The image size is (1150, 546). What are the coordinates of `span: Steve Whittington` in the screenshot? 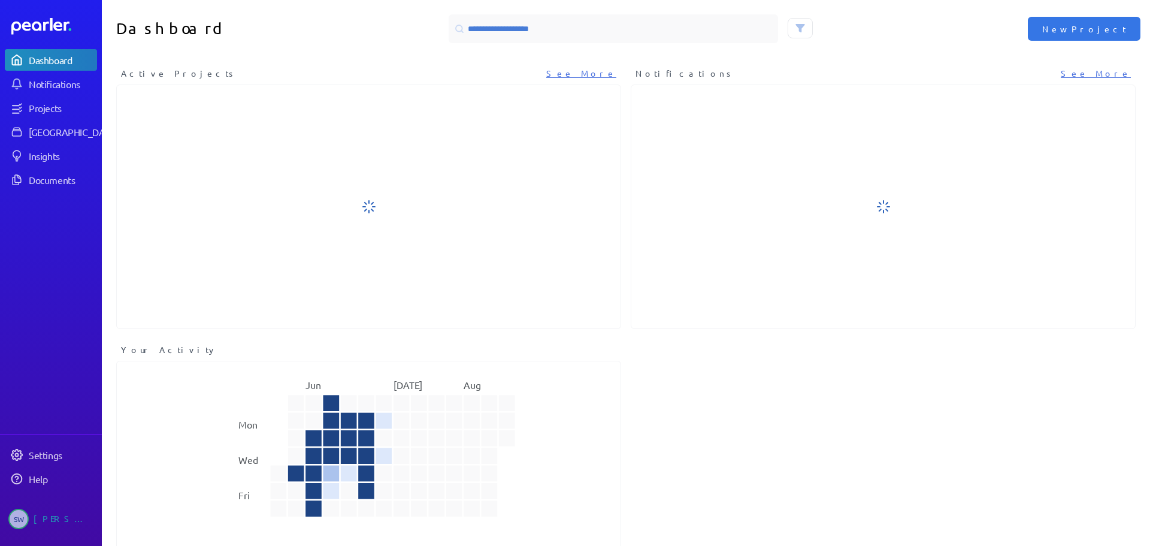 It's located at (19, 519).